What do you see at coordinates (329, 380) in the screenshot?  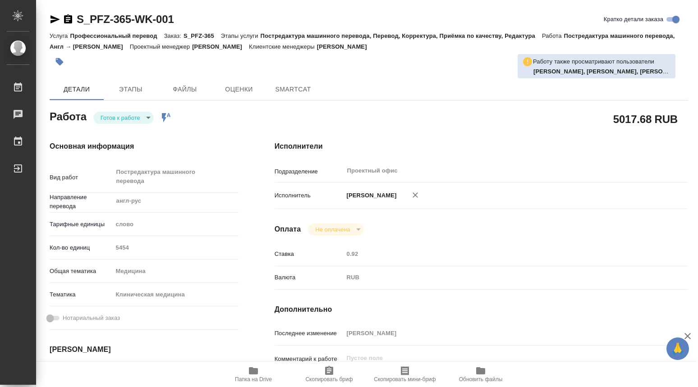 I see `span: Скопировать бриф` at bounding box center [329, 380].